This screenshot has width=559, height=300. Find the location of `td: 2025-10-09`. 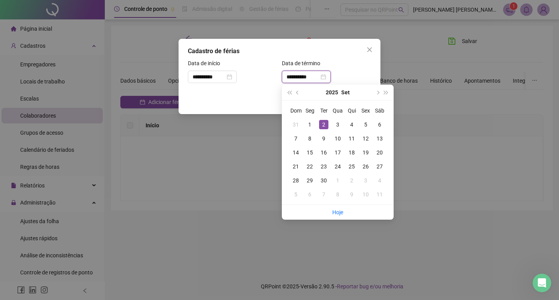

td: 2025-10-09 is located at coordinates (352, 194).